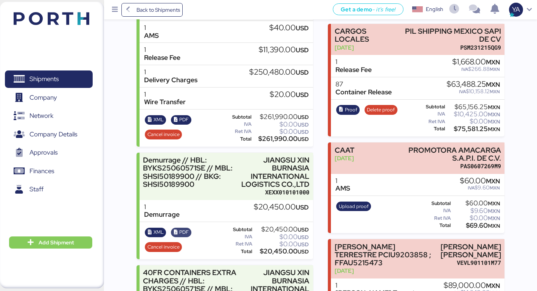 This screenshot has height=291, width=537. I want to click on div: Wire Transfer, so click(165, 102).